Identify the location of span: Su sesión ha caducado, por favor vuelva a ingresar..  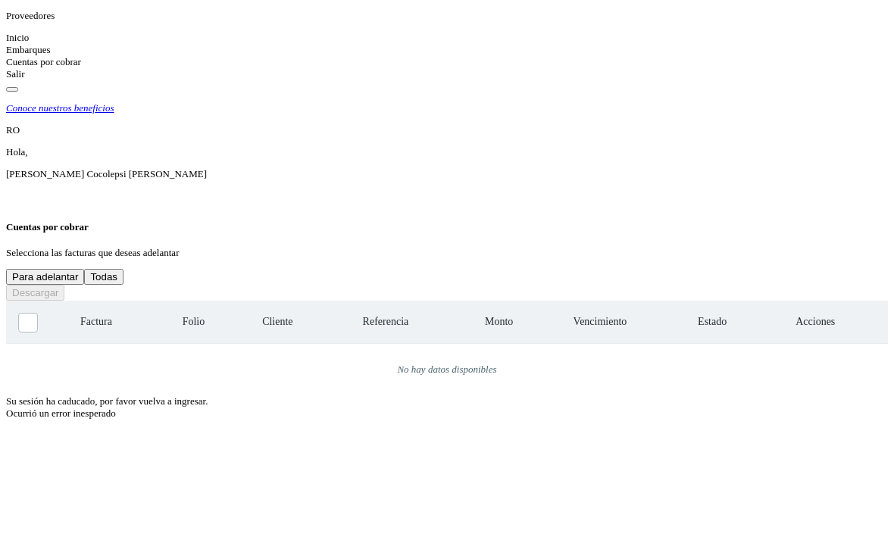
(107, 401).